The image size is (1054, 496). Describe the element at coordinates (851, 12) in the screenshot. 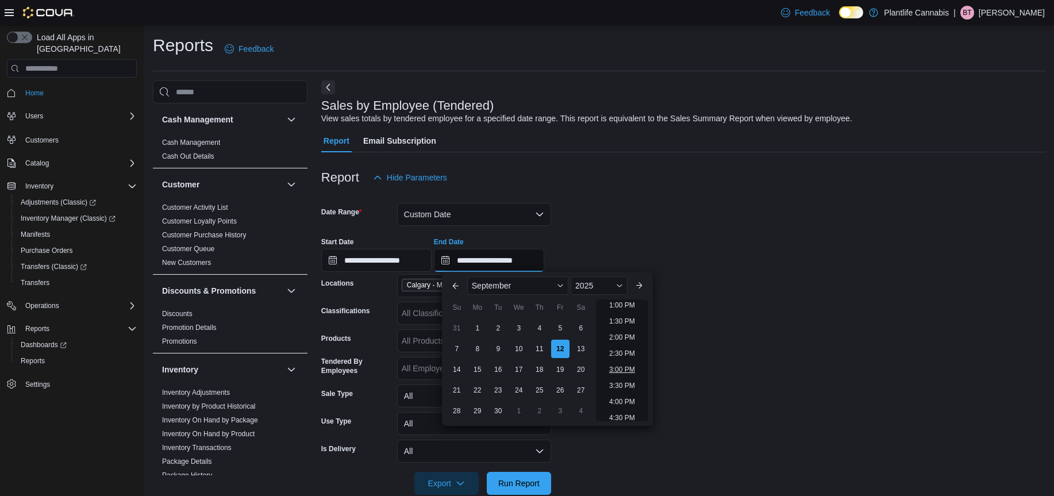

I see `input: Dark Mode` at that location.